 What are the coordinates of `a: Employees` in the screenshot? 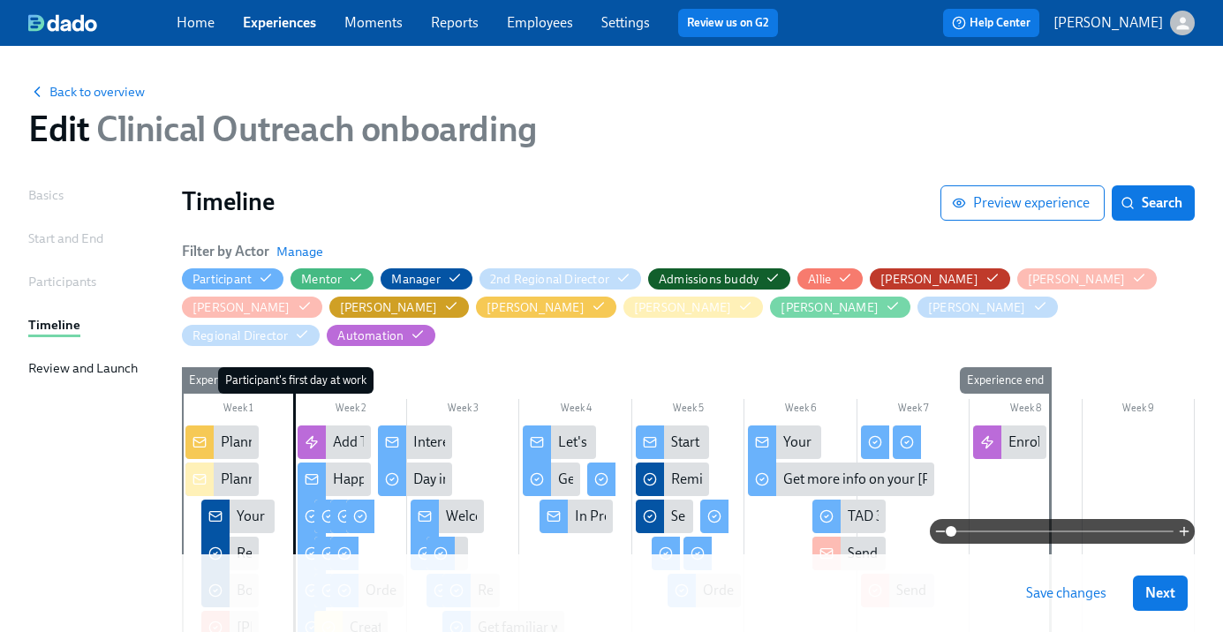 It's located at (539, 22).